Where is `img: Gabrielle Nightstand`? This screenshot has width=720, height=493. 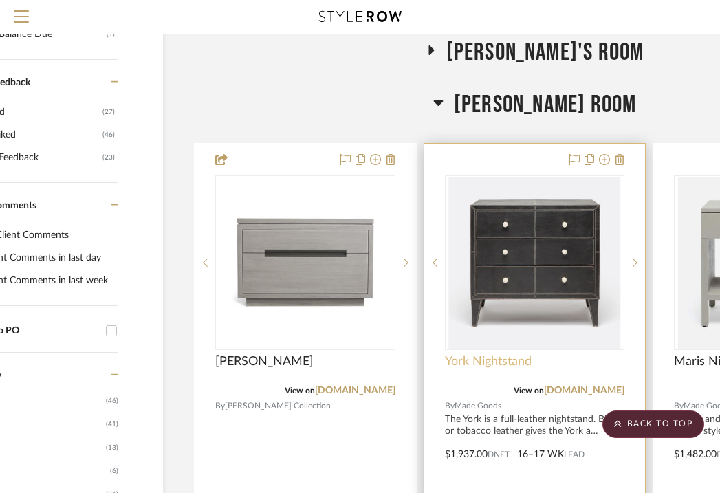 img: Gabrielle Nightstand is located at coordinates (305, 263).